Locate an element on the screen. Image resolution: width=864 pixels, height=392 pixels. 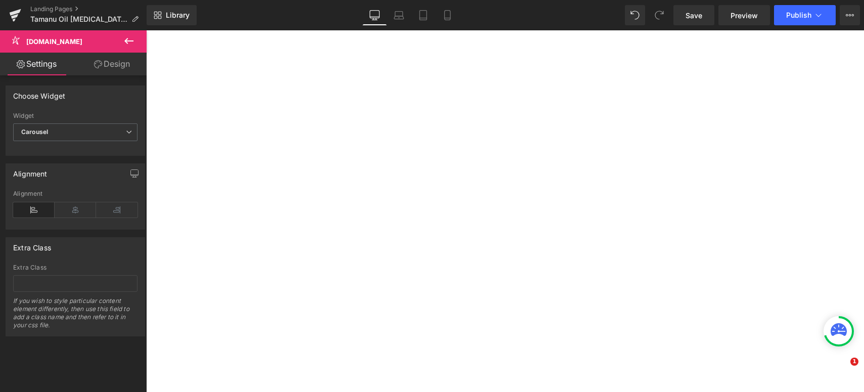
a: Landing Pages is located at coordinates (88, 9).